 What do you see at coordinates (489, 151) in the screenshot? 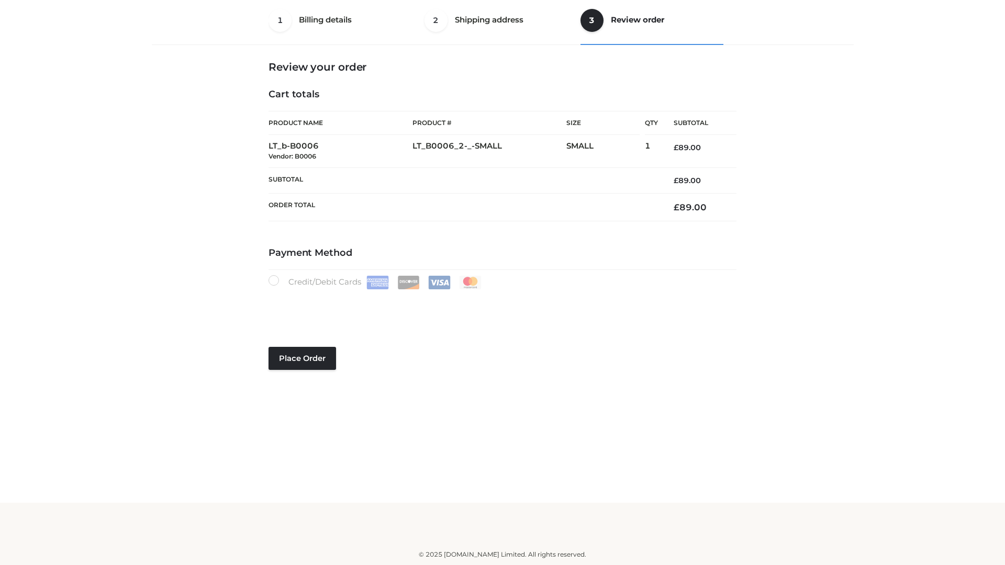
I see `td: LT_B0006_2-_-SMALL` at bounding box center [489, 151].